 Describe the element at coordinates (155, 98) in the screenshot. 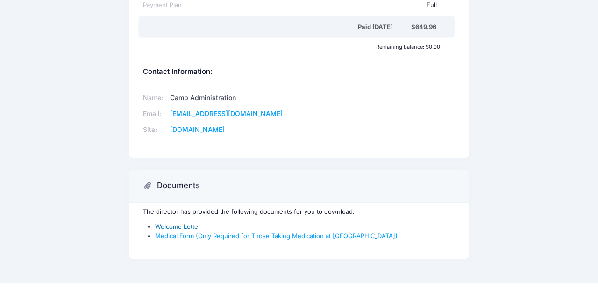

I see `td: Name:` at that location.